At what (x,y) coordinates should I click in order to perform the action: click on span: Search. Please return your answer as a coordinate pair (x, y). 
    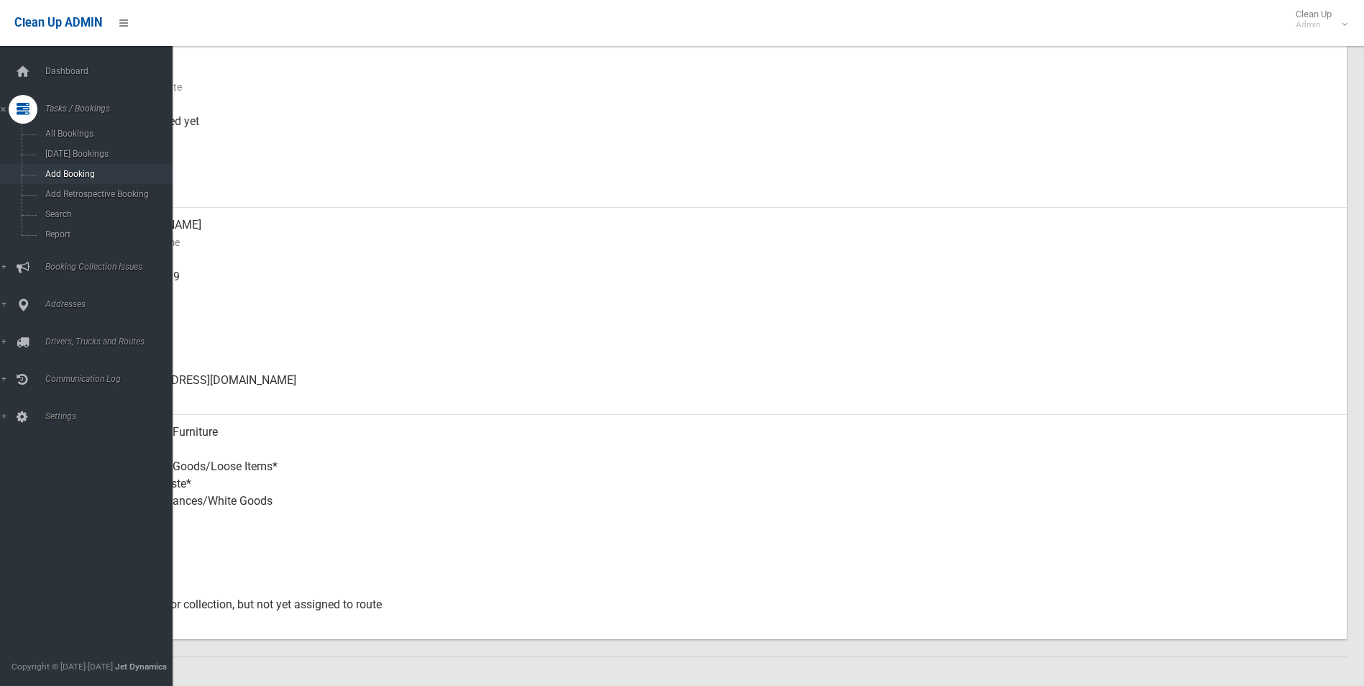
    Looking at the image, I should click on (106, 214).